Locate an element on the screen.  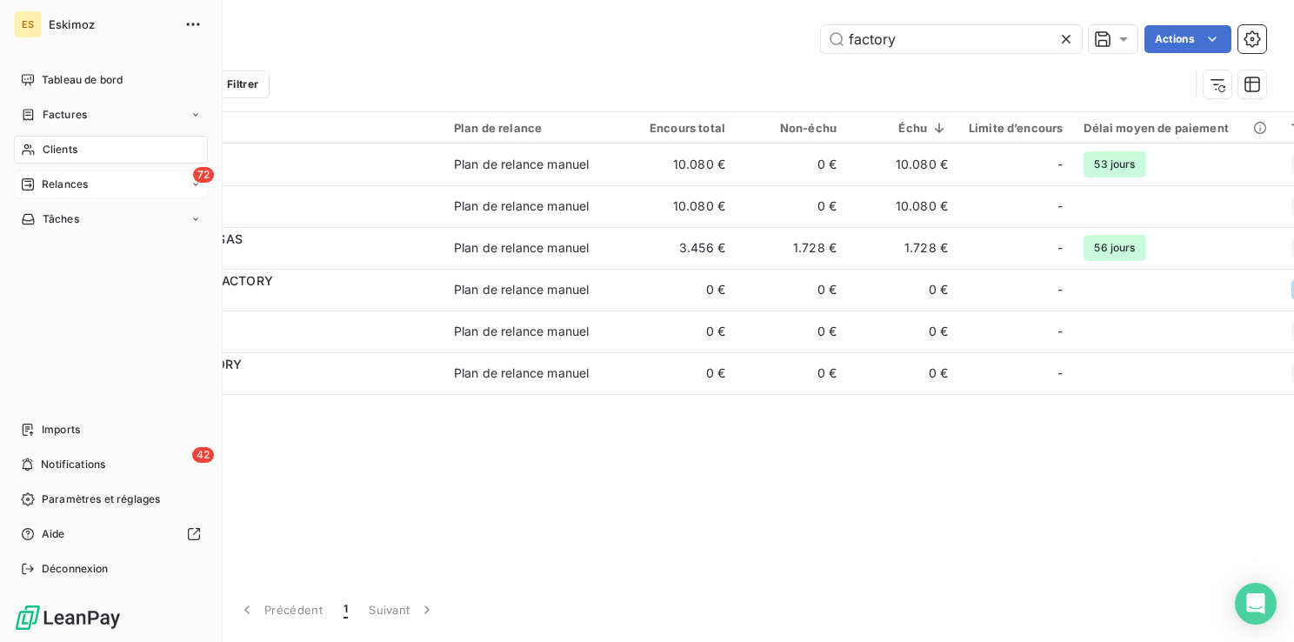
span: 53 jours is located at coordinates (1114, 164).